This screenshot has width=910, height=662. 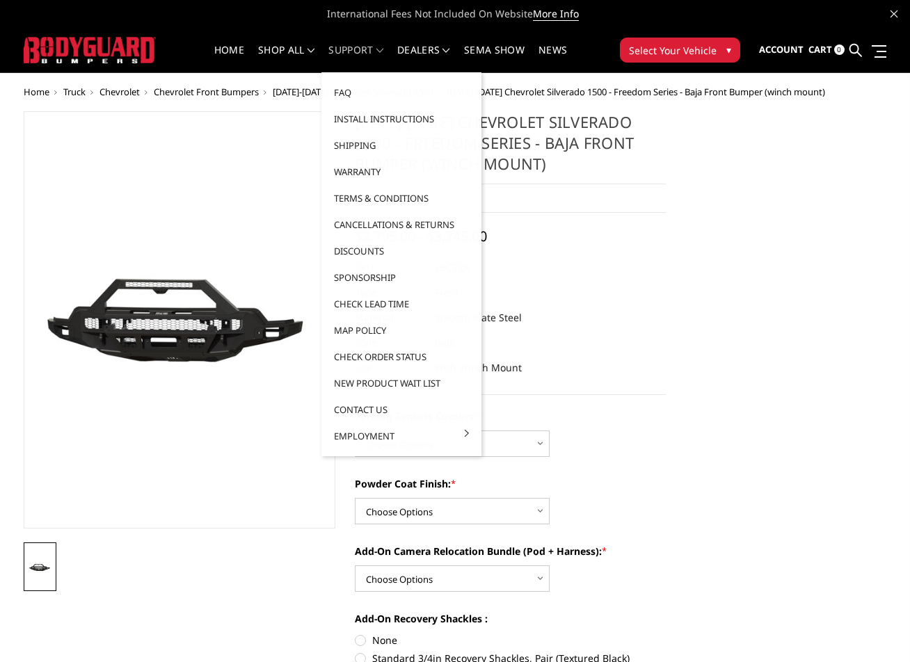 What do you see at coordinates (355, 58) in the screenshot?
I see `a: Support` at bounding box center [355, 58].